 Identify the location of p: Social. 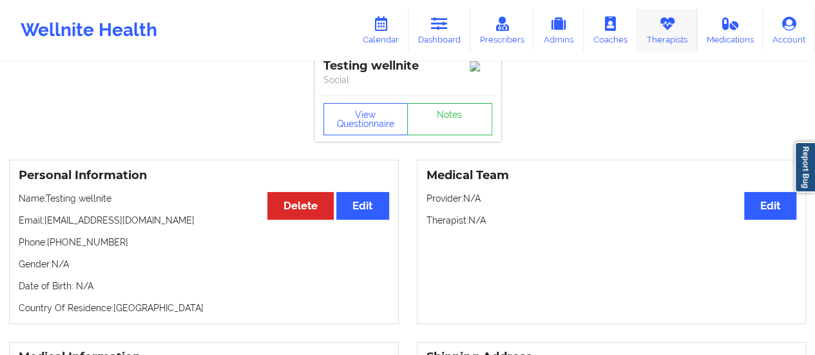
(408, 80).